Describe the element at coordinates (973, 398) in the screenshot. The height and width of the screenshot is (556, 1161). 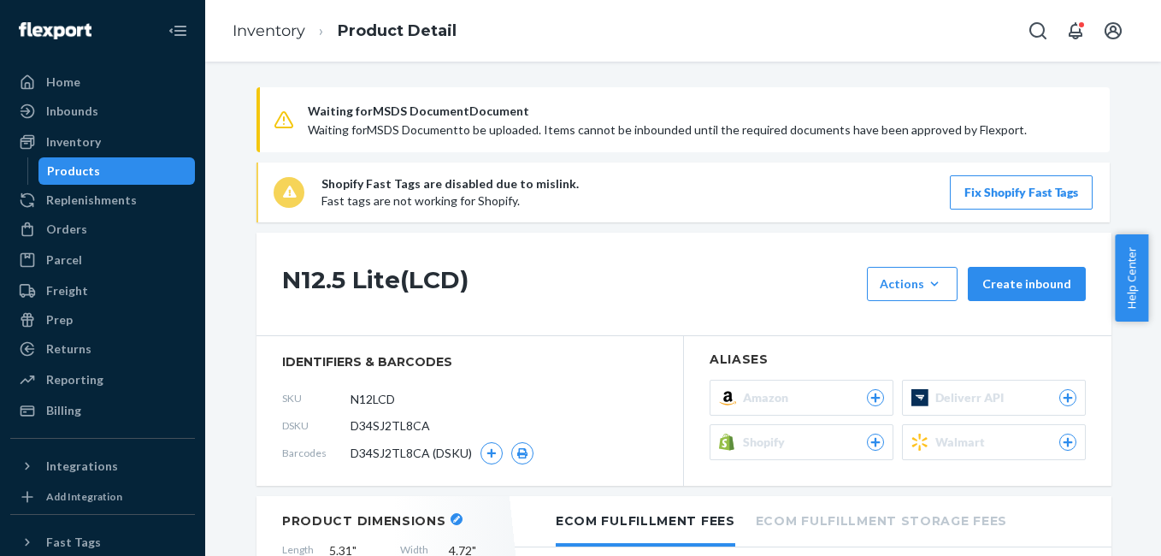
I see `span: Deliverr API` at that location.